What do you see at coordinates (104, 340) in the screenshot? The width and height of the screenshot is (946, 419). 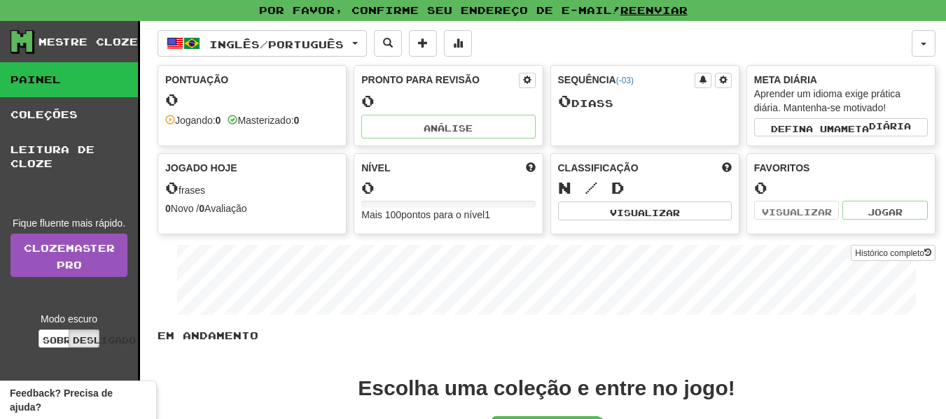 I see `font: Desligado` at bounding box center [104, 340].